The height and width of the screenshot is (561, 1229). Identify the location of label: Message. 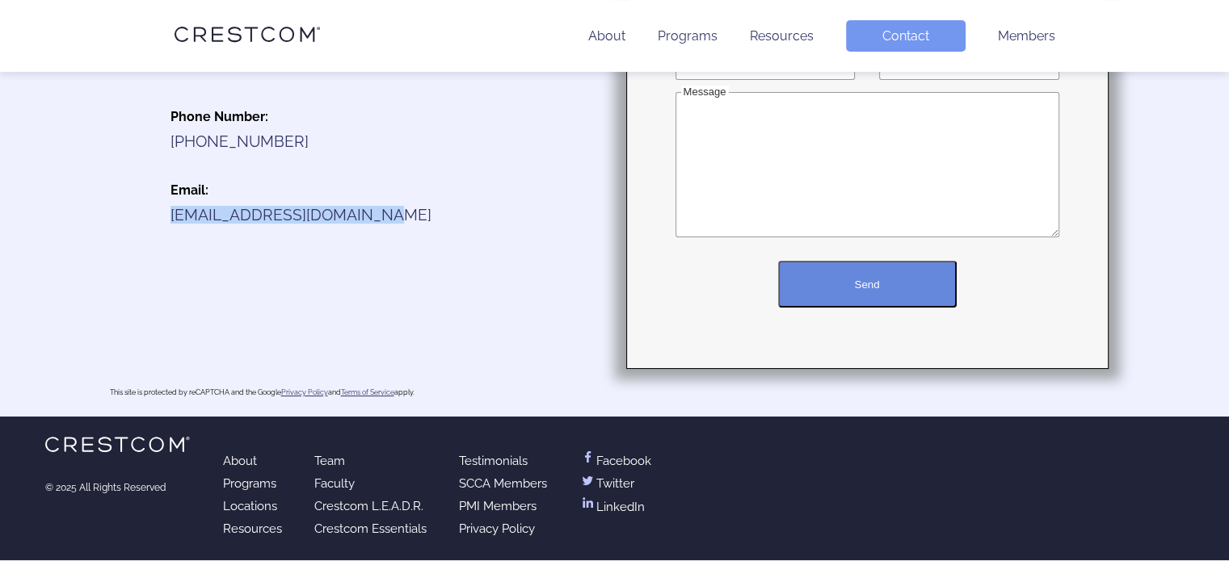
(704, 91).